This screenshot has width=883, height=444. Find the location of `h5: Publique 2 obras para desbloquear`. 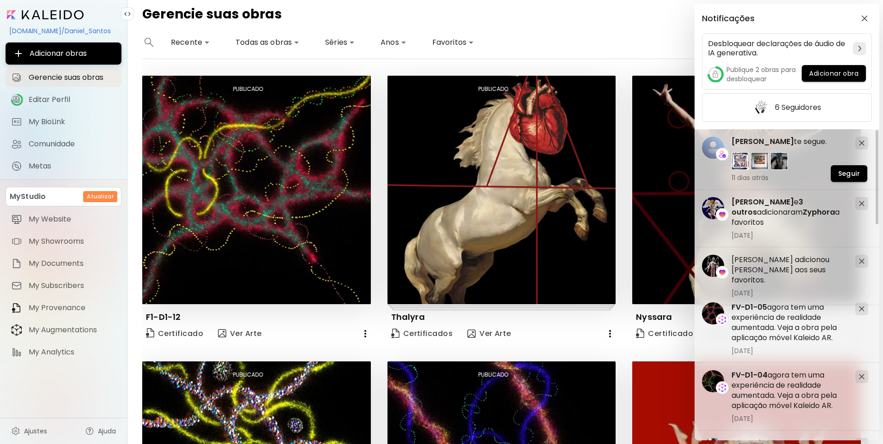

h5: Publique 2 obras para desbloquear is located at coordinates (764, 74).